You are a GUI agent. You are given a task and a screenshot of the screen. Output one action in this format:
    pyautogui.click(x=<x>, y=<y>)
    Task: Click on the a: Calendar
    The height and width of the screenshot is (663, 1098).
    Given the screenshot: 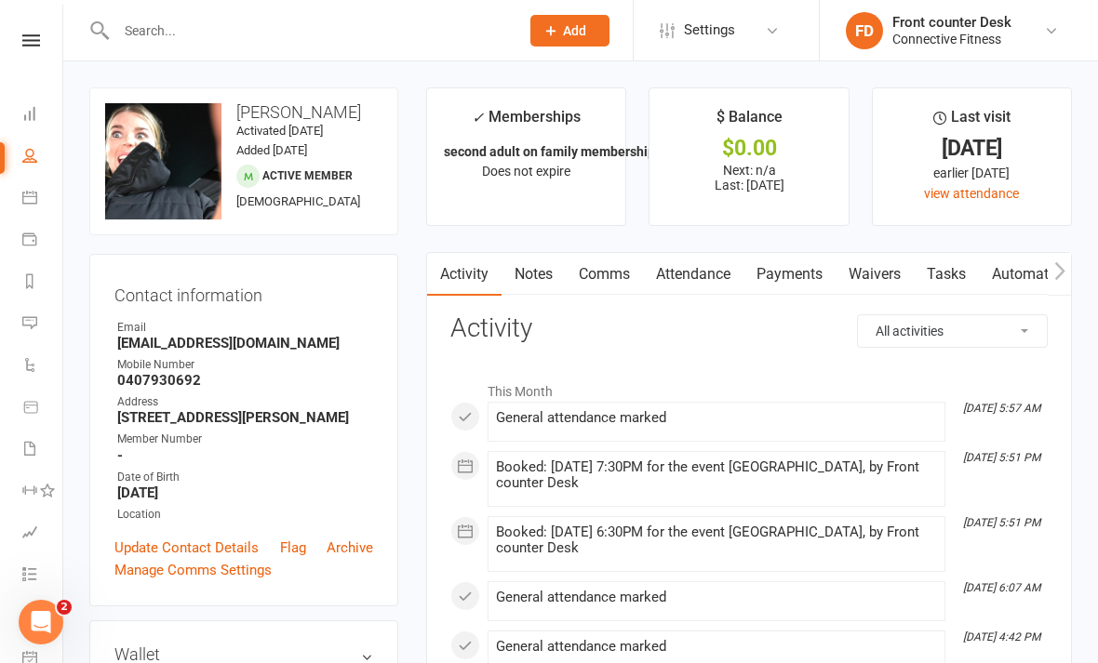 What is the action you would take?
    pyautogui.click(x=43, y=199)
    